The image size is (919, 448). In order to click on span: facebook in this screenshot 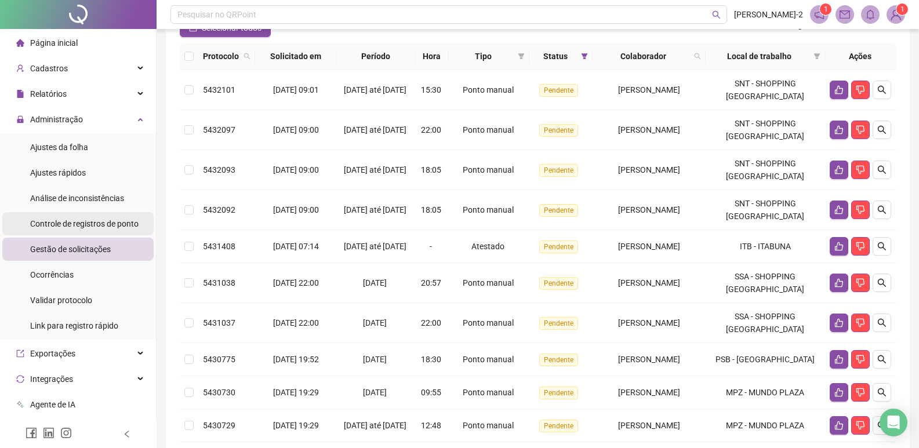, I will do `click(31, 433)`.